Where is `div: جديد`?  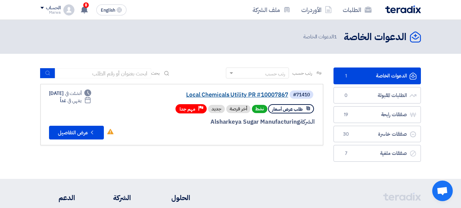
div: جديد is located at coordinates (216, 109).